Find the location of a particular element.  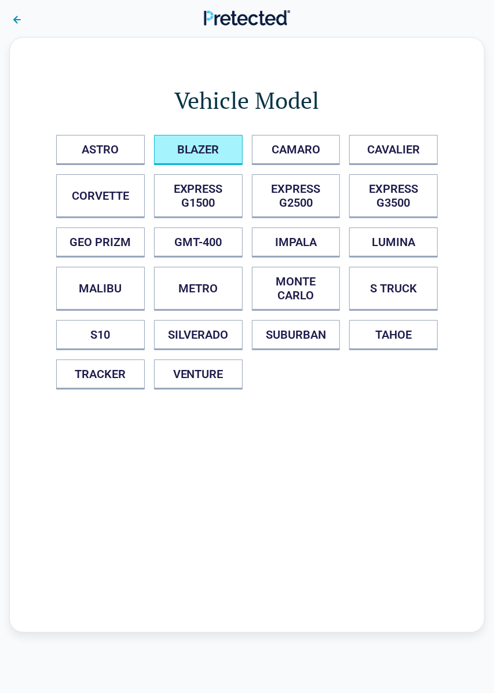

button: GMT-400 is located at coordinates (198, 243).